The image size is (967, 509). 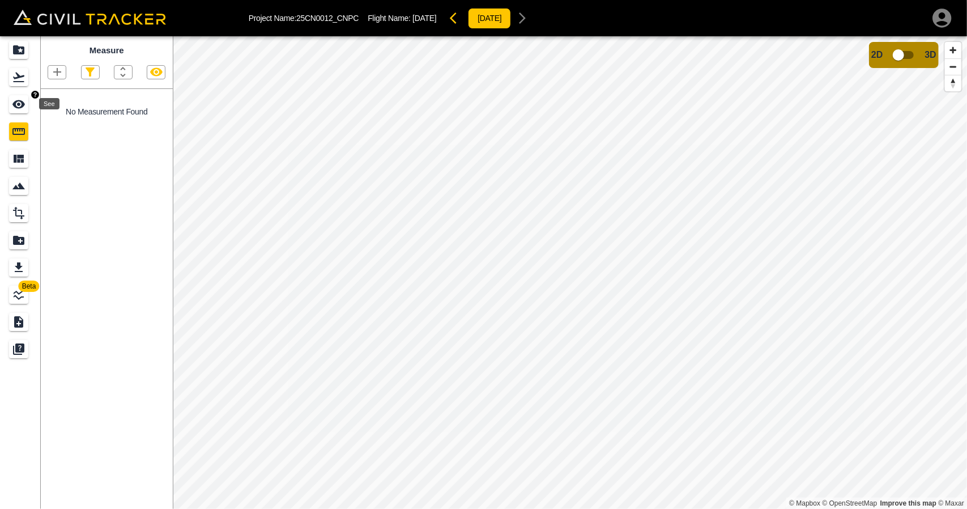 What do you see at coordinates (570, 272) in the screenshot?
I see `canvas: Map` at bounding box center [570, 272].